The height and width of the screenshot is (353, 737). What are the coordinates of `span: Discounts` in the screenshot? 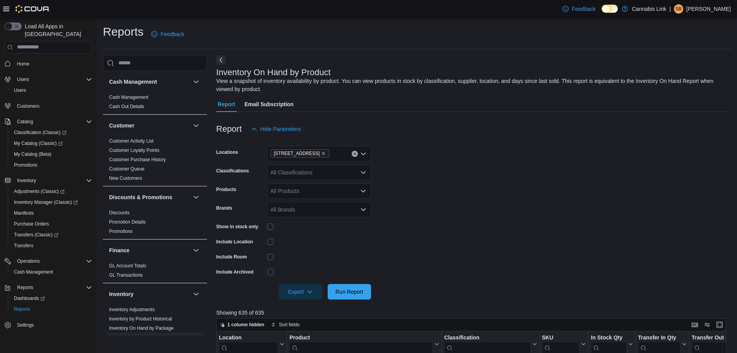 It's located at (119, 213).